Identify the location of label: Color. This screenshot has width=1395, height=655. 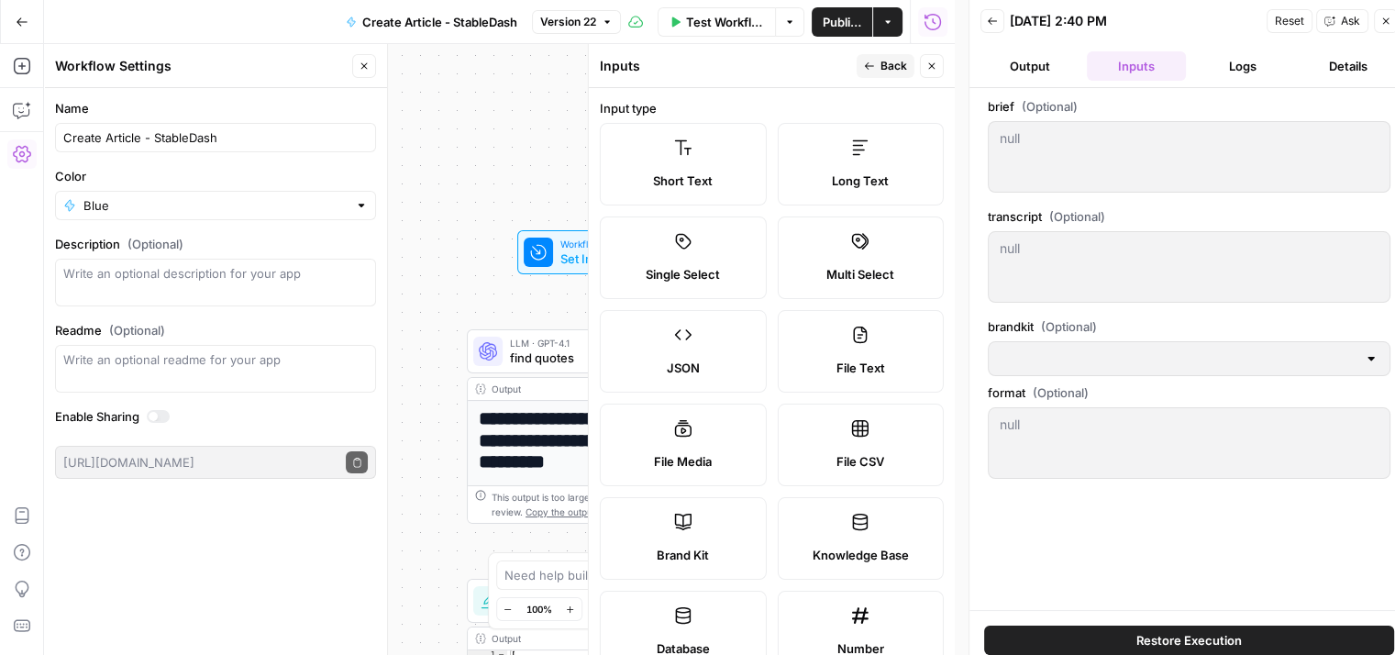
(216, 176).